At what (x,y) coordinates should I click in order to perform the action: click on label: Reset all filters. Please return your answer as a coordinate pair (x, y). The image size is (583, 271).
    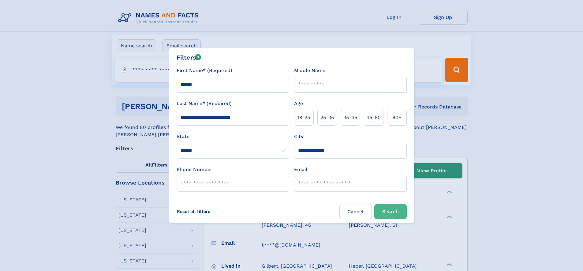
    Looking at the image, I should click on (193, 212).